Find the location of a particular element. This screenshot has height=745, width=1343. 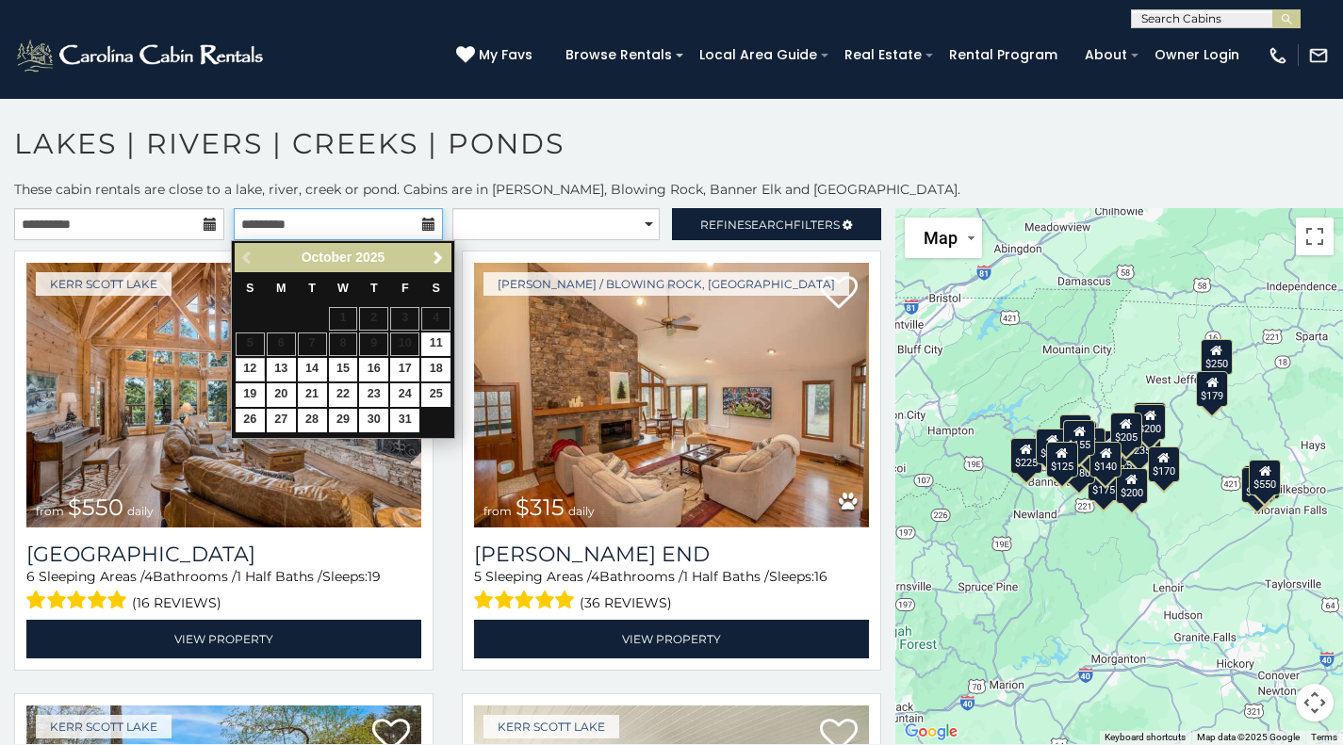

span: My Favs is located at coordinates (505, 55).